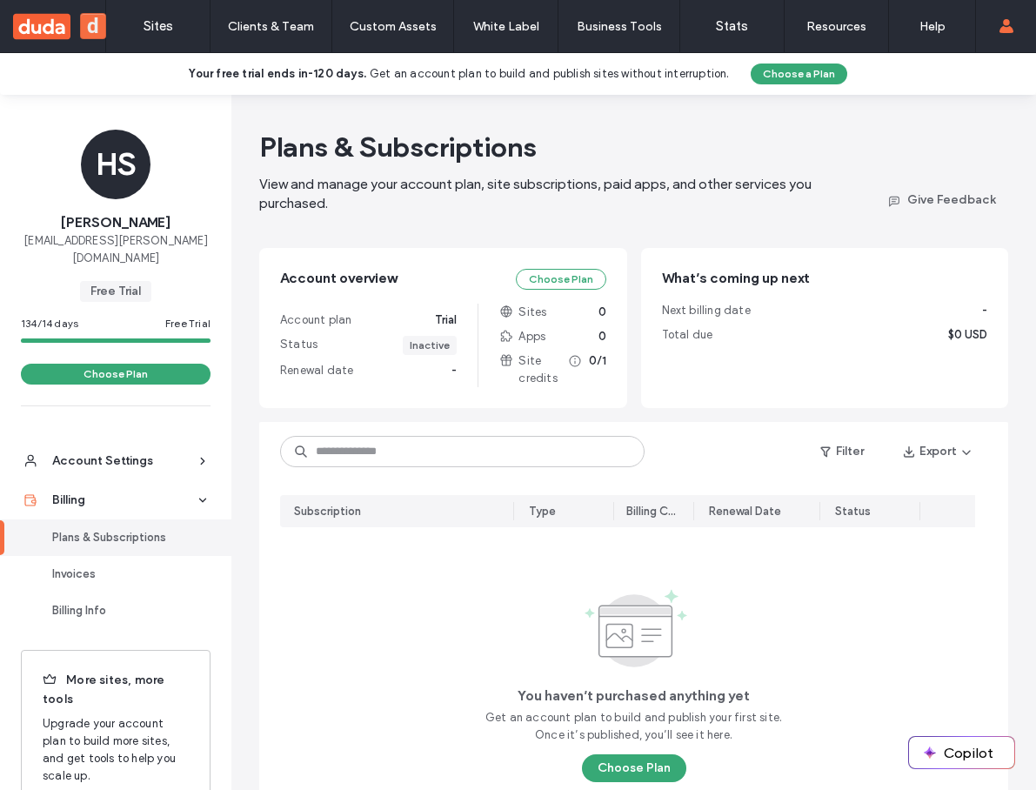 The image size is (1036, 790). Describe the element at coordinates (506, 26) in the screenshot. I see `label: White Label` at that location.